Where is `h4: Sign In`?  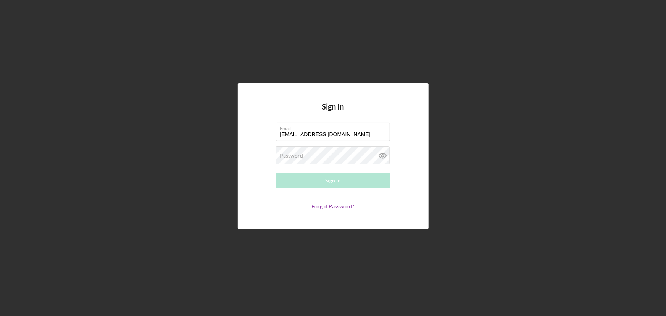 h4: Sign In is located at coordinates (333, 112).